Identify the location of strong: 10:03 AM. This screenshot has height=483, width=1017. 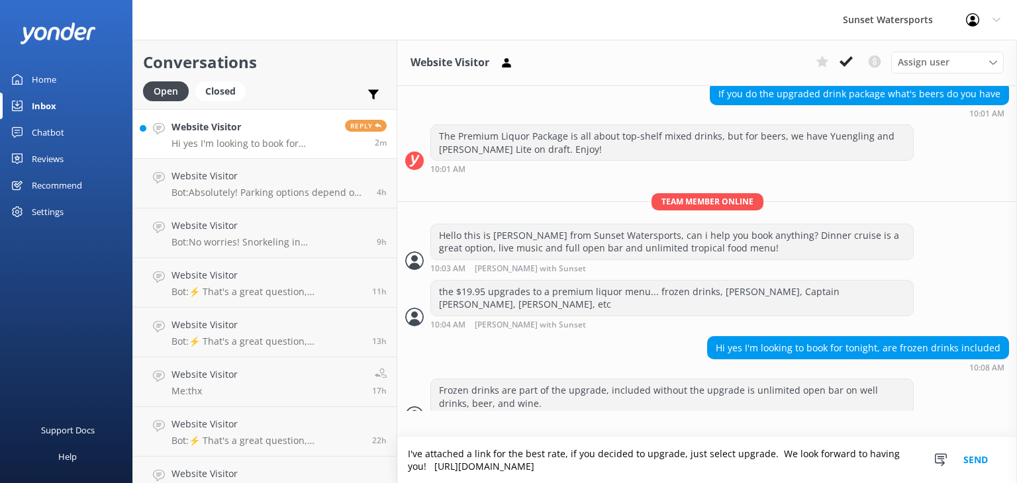
(448, 269).